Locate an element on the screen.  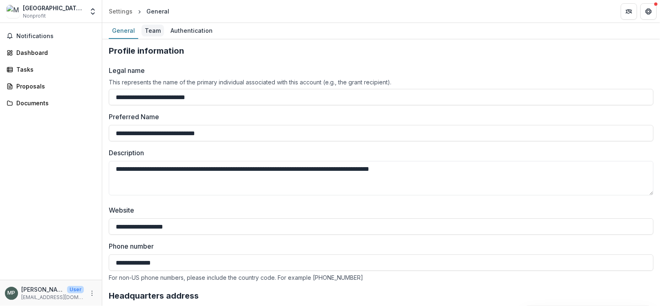
label: Phone number is located at coordinates (379, 246).